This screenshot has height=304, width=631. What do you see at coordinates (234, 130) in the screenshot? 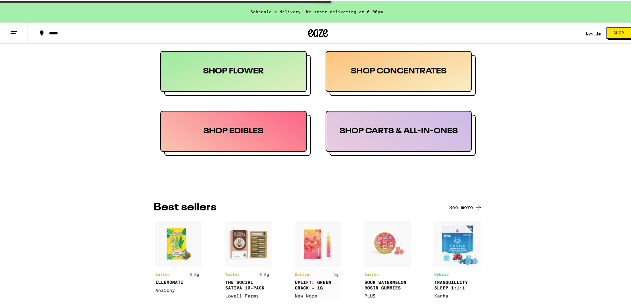
I see `div: SHOP EDIBLES` at bounding box center [234, 130].